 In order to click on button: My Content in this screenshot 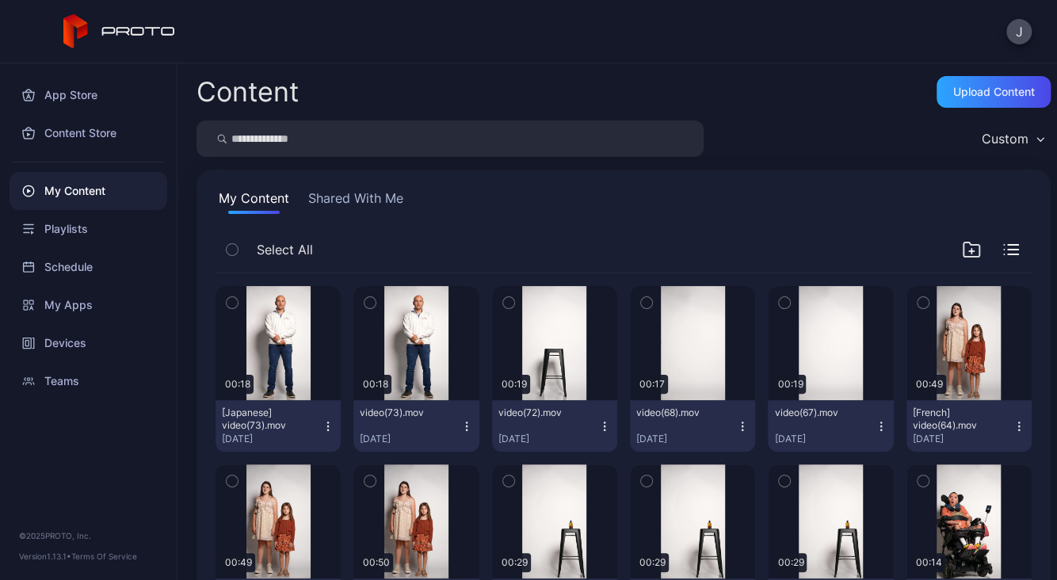, I will do `click(254, 201)`.